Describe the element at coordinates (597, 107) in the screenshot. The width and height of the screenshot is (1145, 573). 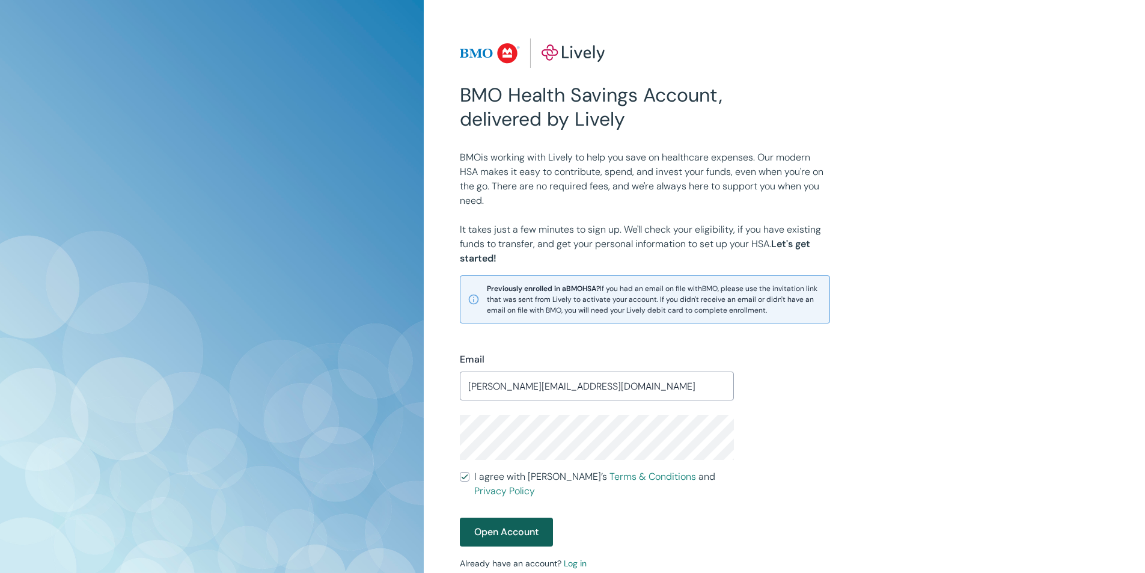
I see `h2: BMO Health Savings Account, delivered by Lively` at that location.